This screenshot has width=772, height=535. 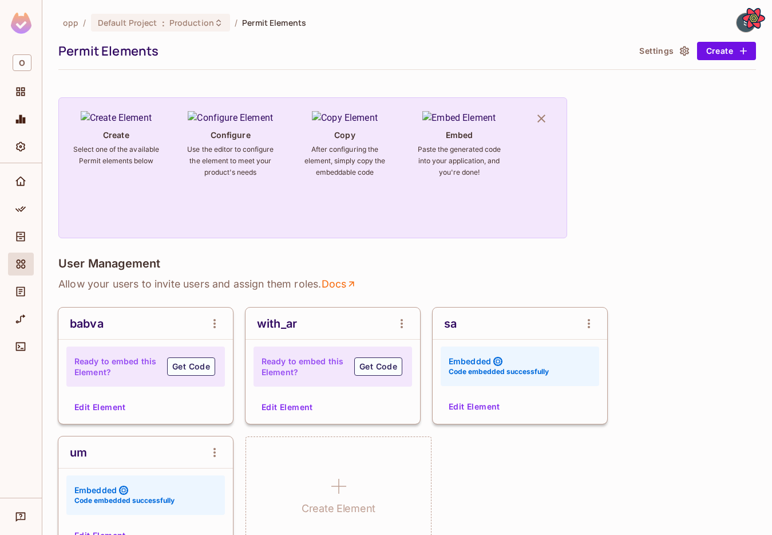 I want to click on img: Create Element, so click(x=116, y=118).